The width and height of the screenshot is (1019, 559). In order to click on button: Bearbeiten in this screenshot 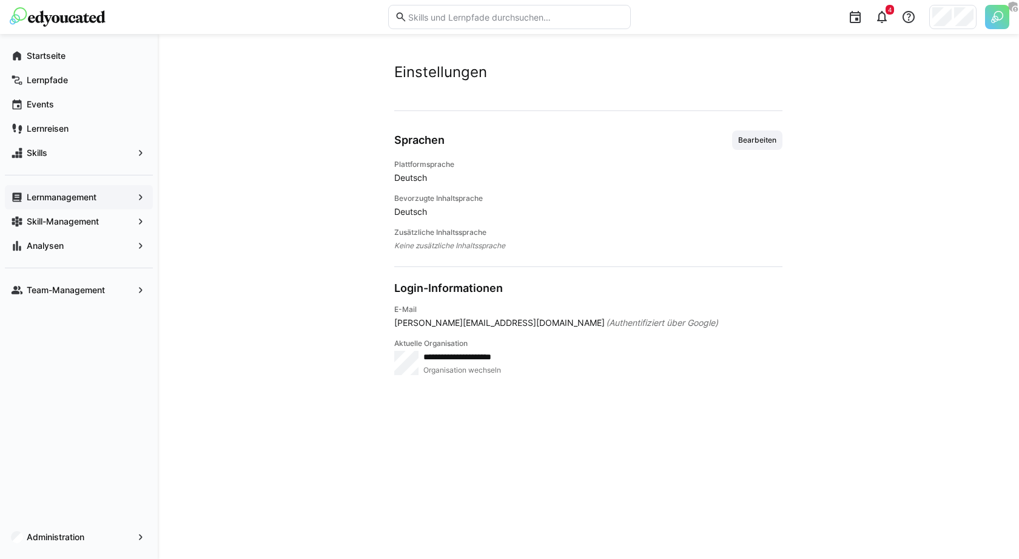, I will do `click(757, 140)`.